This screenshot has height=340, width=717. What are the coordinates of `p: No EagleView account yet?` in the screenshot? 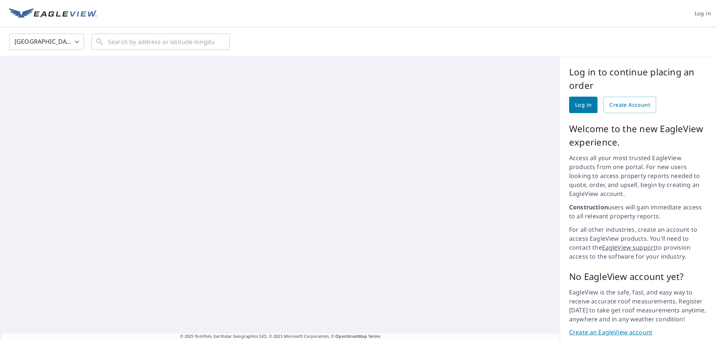 It's located at (638, 277).